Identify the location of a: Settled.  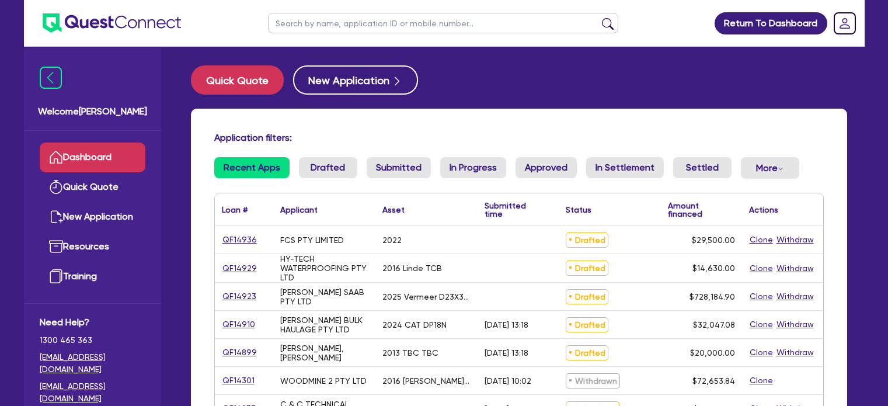
(703, 168).